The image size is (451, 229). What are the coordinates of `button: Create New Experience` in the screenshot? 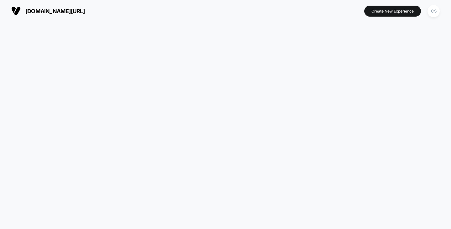 It's located at (392, 11).